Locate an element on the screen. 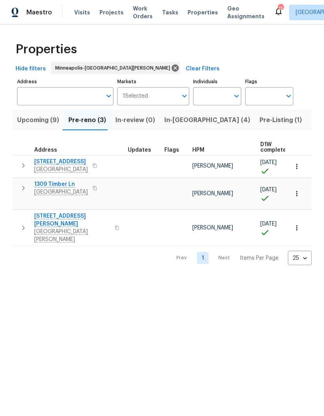 This screenshot has width=324, height=416. label: Individuals is located at coordinates (217, 82).